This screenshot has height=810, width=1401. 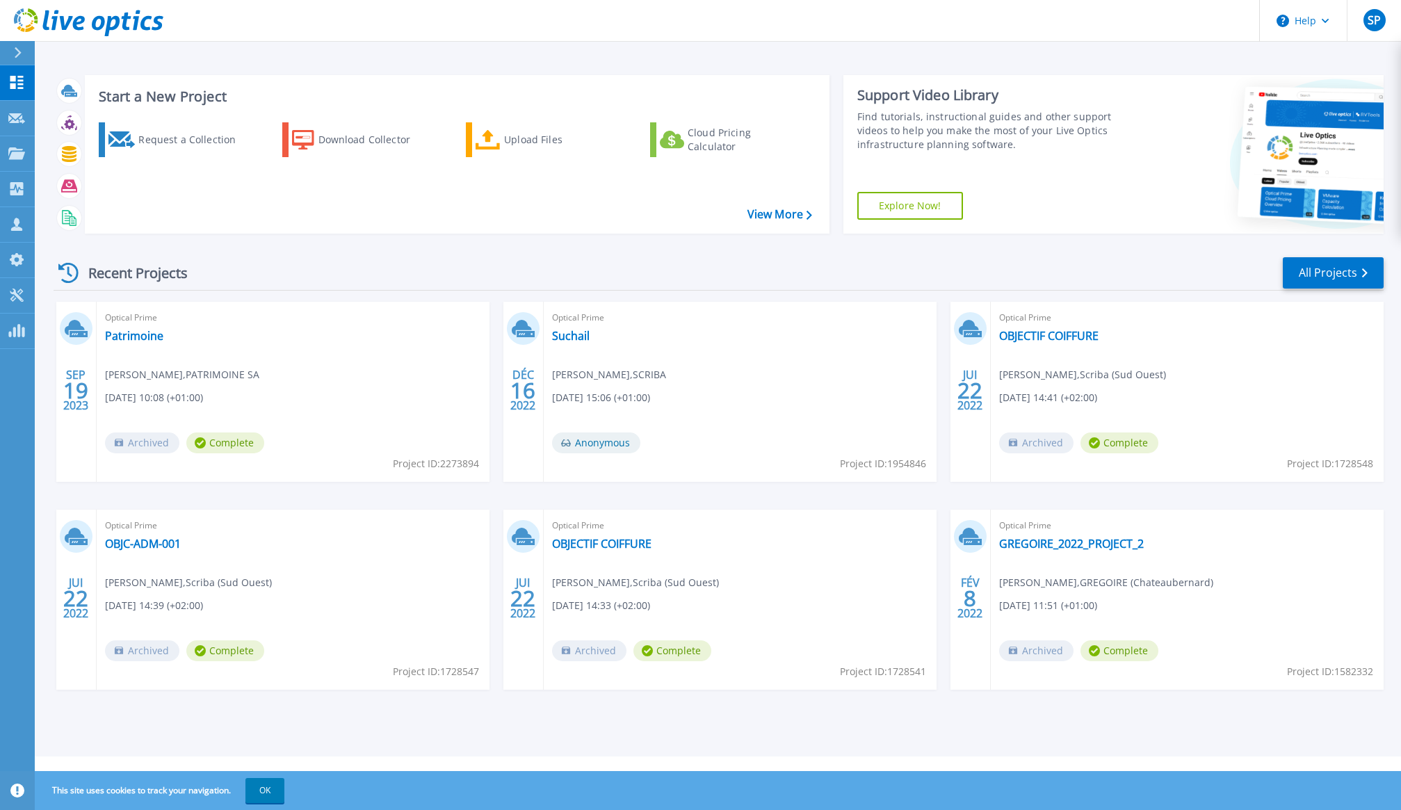 What do you see at coordinates (883, 672) in the screenshot?
I see `span: Project ID: 1728541` at bounding box center [883, 672].